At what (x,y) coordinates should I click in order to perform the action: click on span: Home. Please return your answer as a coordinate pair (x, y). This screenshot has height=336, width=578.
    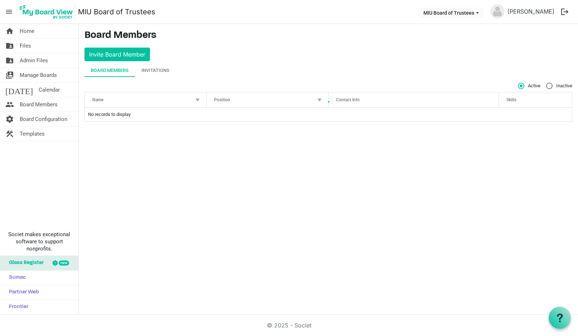
    Looking at the image, I should click on (27, 31).